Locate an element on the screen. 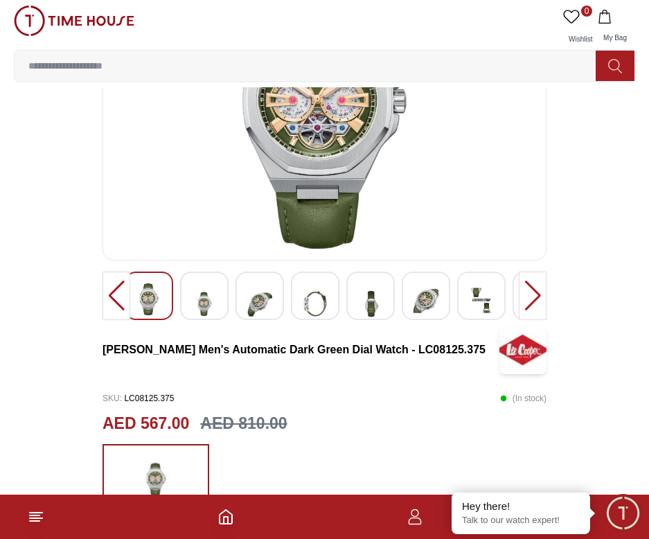 Image resolution: width=649 pixels, height=539 pixels. span: 0 is located at coordinates (587, 11).